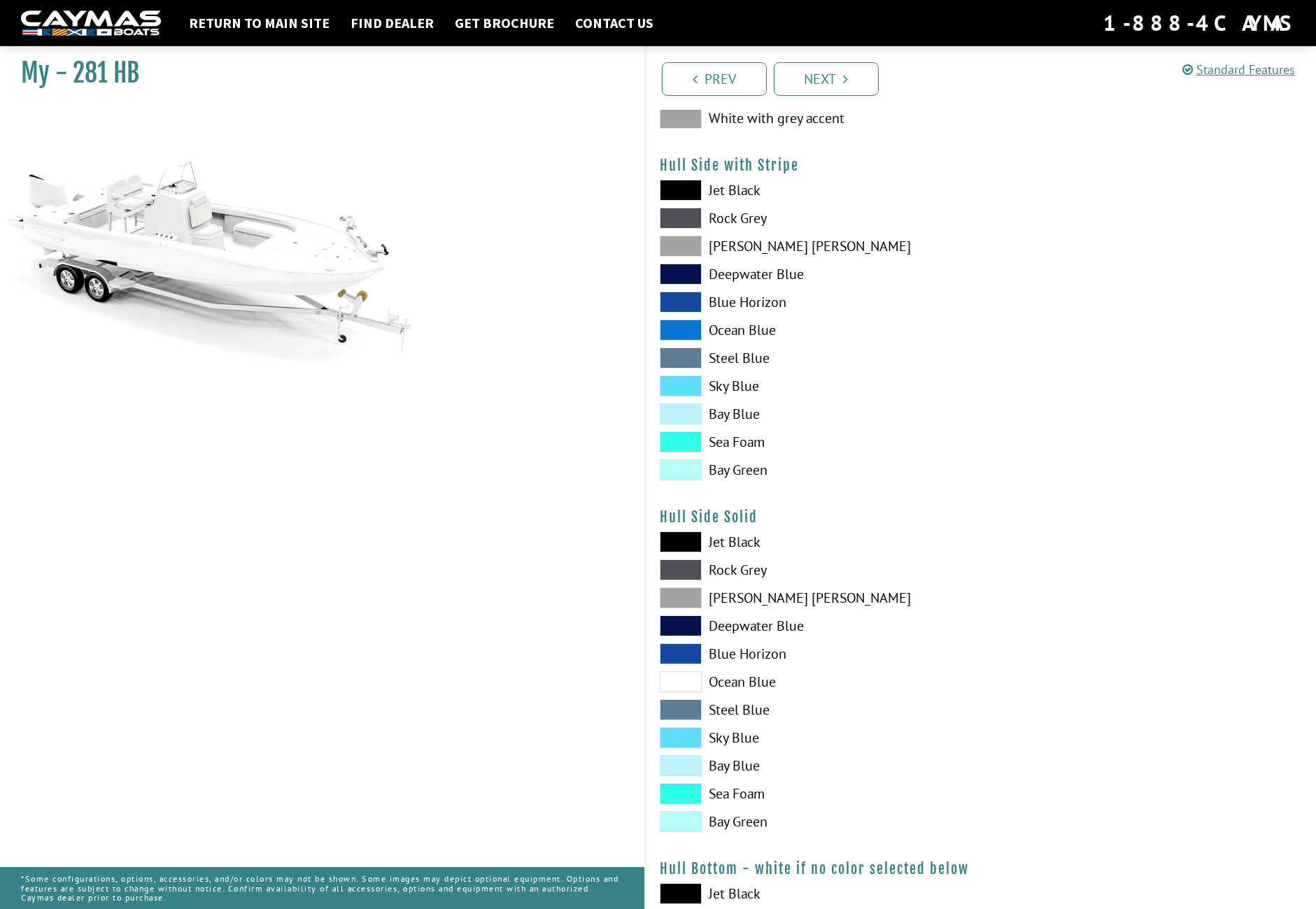 Image resolution: width=1316 pixels, height=909 pixels. Describe the element at coordinates (980, 165) in the screenshot. I see `h4: Hull Side with Stripe` at that location.